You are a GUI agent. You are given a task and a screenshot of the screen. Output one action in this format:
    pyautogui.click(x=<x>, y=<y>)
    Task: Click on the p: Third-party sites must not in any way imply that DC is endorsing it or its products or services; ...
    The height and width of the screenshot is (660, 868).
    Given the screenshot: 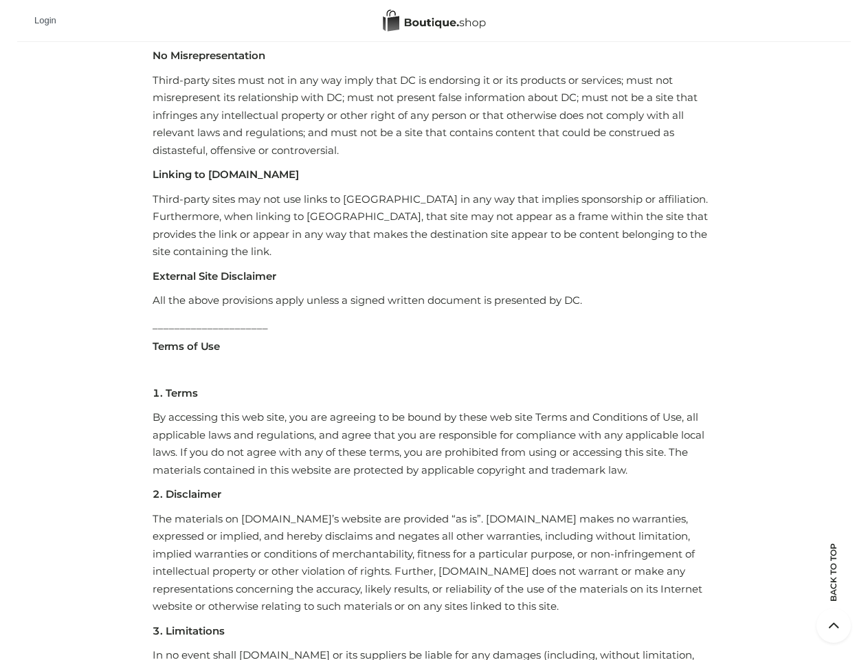 What is the action you would take?
    pyautogui.click(x=433, y=115)
    